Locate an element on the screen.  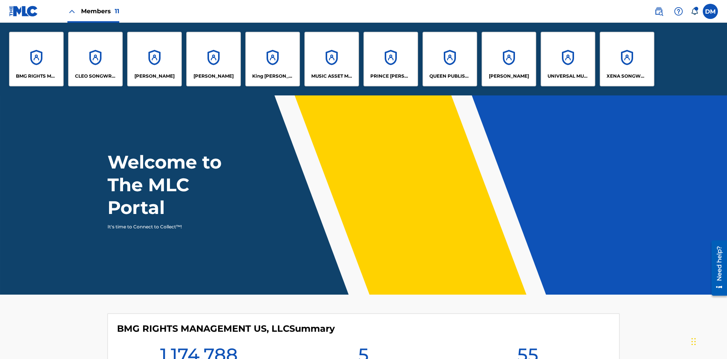
p: MUSIC ASSET MANAGEMENT (MAM) is located at coordinates (332, 76).